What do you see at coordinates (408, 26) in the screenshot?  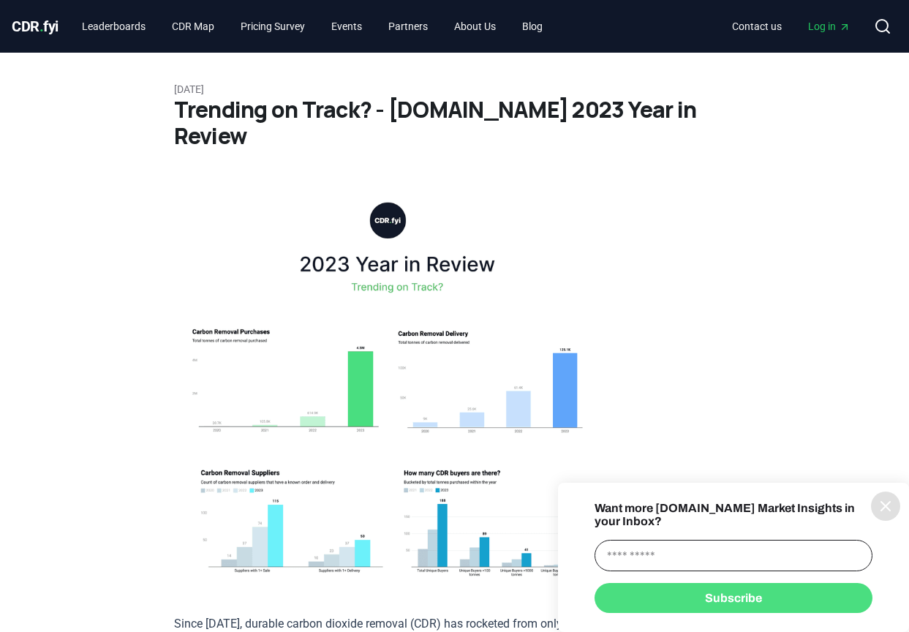 I see `a: Partners` at bounding box center [408, 26].